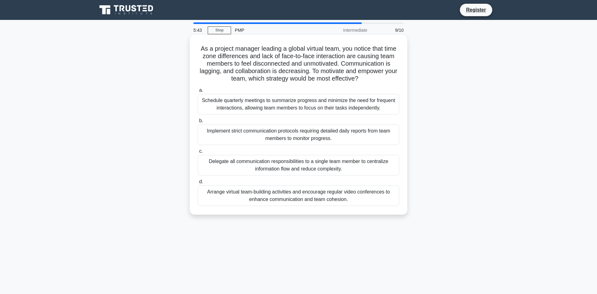 This screenshot has height=294, width=597. Describe the element at coordinates (274, 30) in the screenshot. I see `div: PMP` at that location.